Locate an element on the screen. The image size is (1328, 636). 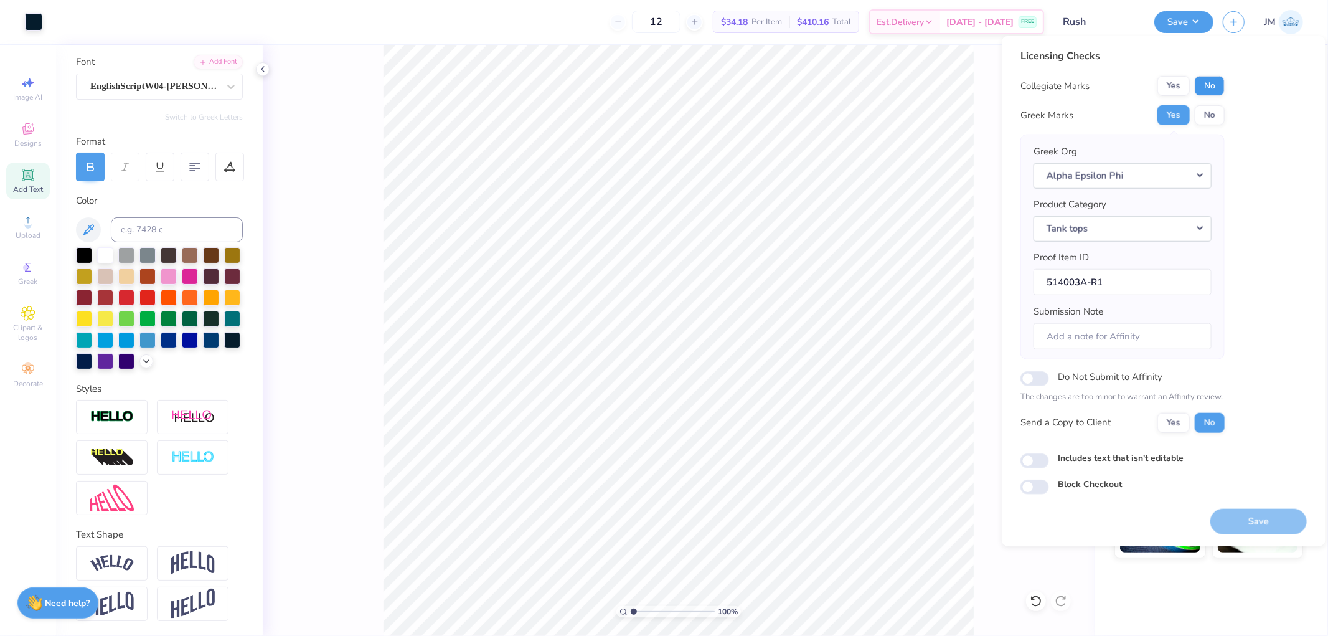
label: Block Checkout is located at coordinates (1090, 484).